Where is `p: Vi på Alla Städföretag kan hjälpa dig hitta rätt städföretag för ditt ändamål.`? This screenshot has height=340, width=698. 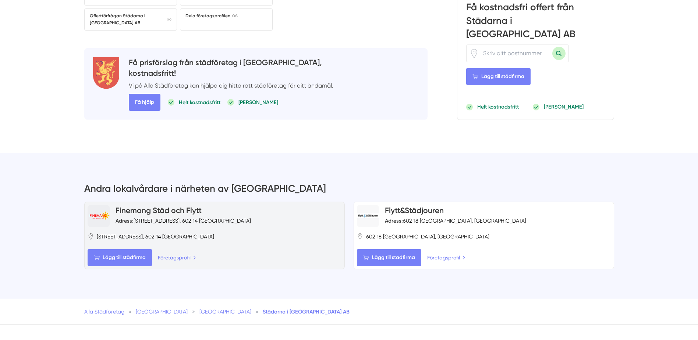
p: Vi på Alla Städföretag kan hjälpa dig hitta rätt städföretag för ditt ändamål. is located at coordinates (231, 85).